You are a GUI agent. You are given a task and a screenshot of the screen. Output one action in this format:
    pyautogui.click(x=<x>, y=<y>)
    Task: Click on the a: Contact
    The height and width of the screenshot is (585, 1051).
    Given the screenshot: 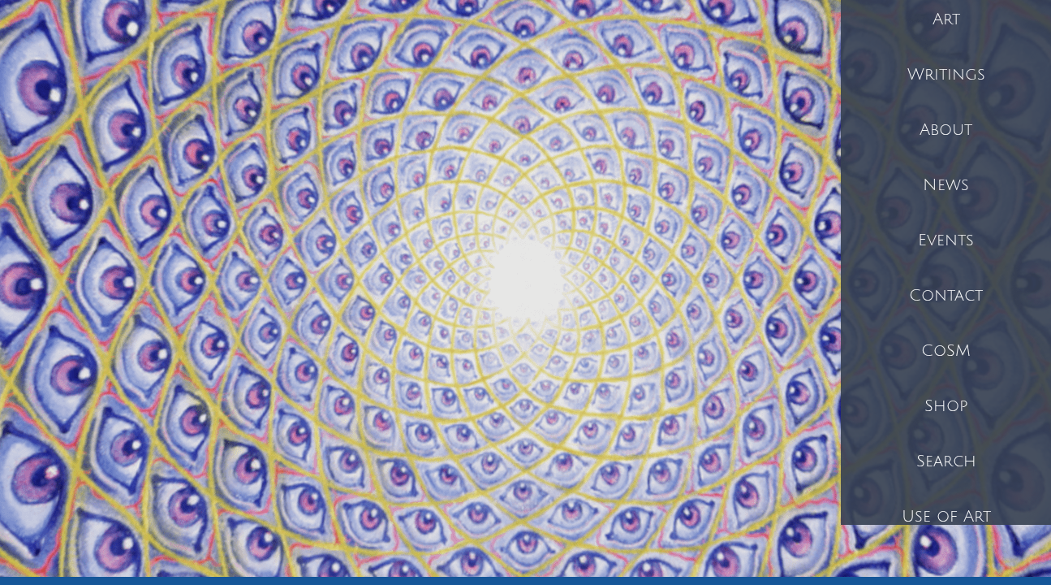 What is the action you would take?
    pyautogui.click(x=946, y=296)
    